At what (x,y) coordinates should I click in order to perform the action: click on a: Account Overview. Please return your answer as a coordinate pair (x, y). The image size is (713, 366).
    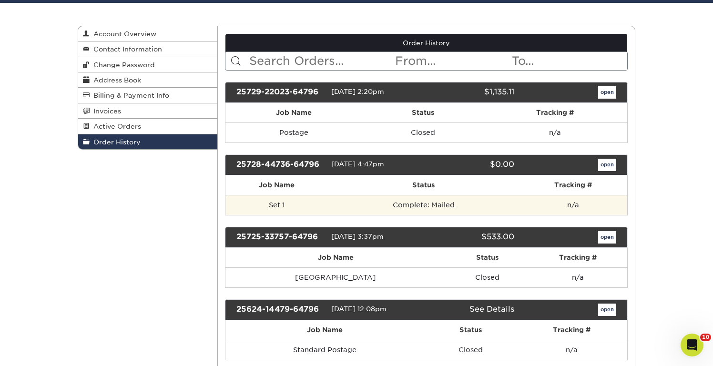
    Looking at the image, I should click on (148, 34).